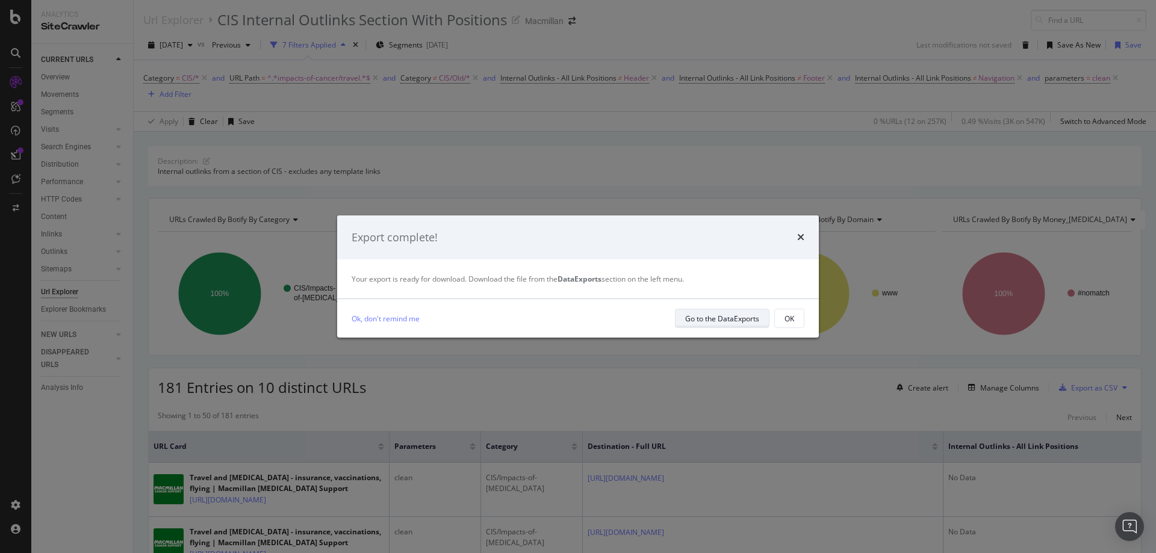 The image size is (1156, 553). Describe the element at coordinates (621, 279) in the screenshot. I see `span: section on the left menu.` at that location.